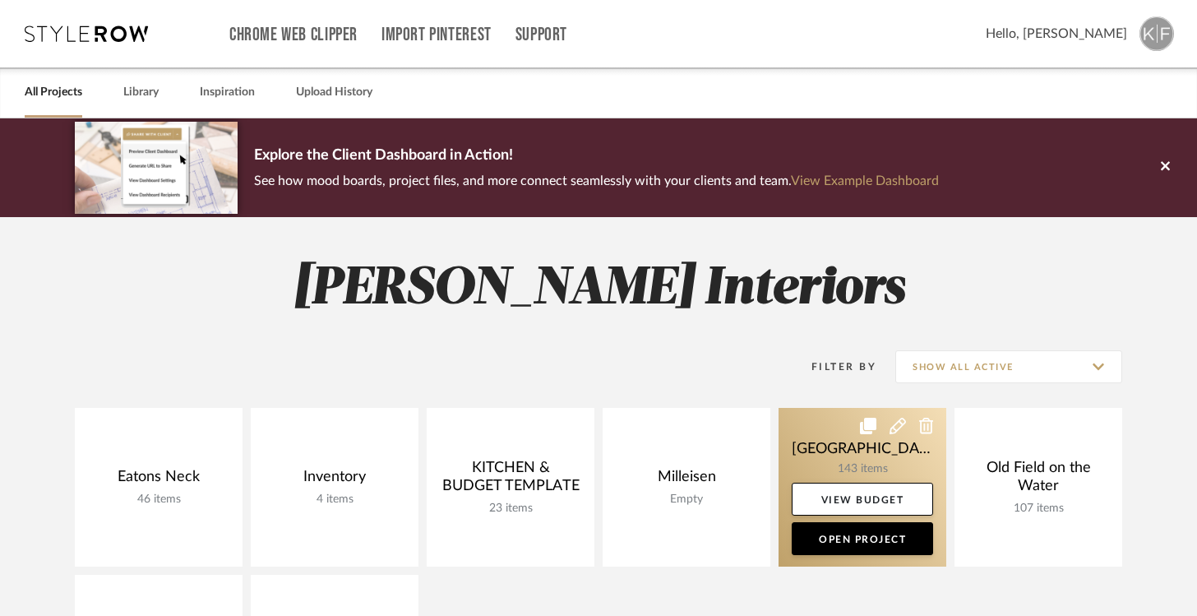 Image resolution: width=1197 pixels, height=616 pixels. What do you see at coordinates (1157, 34) in the screenshot?
I see `img: avatar` at bounding box center [1157, 34].